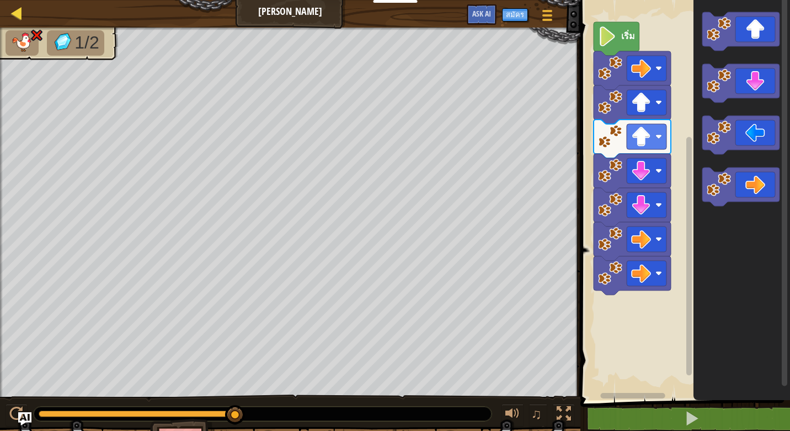  What do you see at coordinates (87, 42) in the screenshot?
I see `span: 1/2` at bounding box center [87, 42].